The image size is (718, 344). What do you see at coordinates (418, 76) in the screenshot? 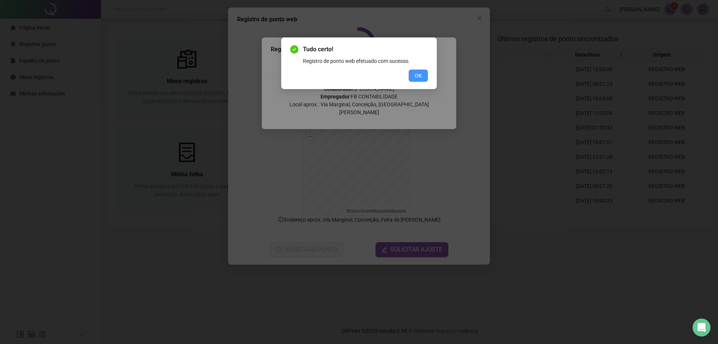
I see `button: OK` at bounding box center [418, 76].